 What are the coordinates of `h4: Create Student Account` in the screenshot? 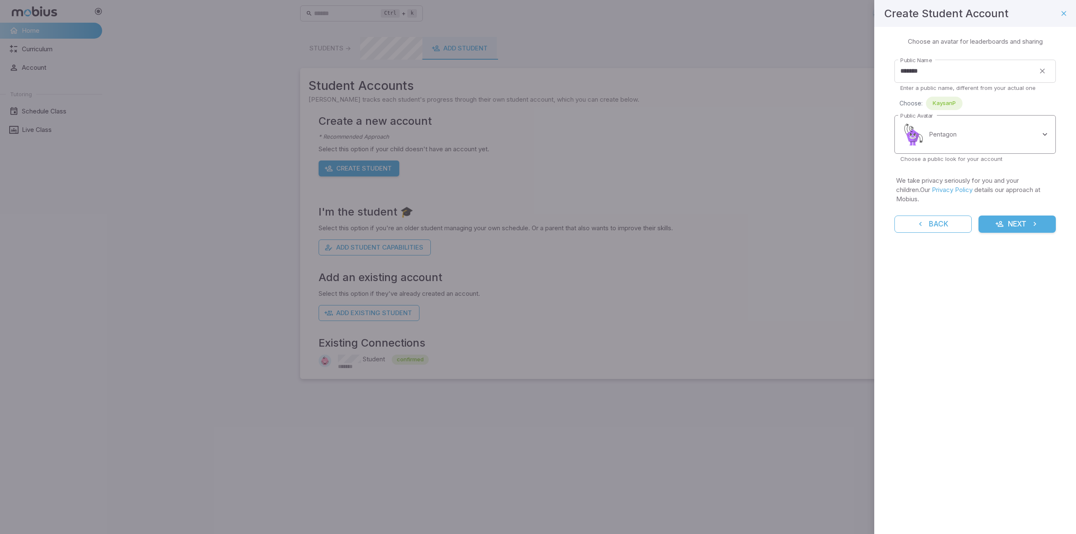 It's located at (946, 13).